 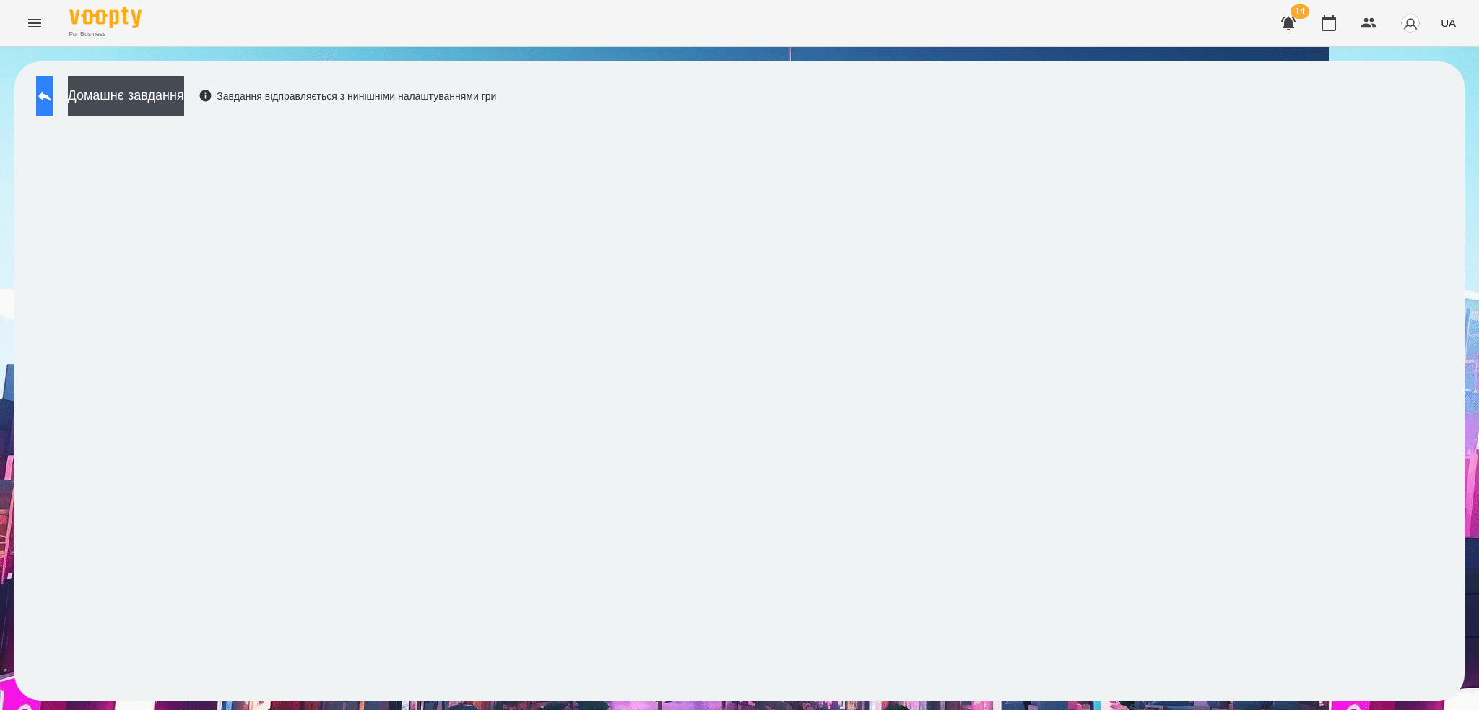 What do you see at coordinates (35, 23) in the screenshot?
I see `button: Menu` at bounding box center [35, 23].